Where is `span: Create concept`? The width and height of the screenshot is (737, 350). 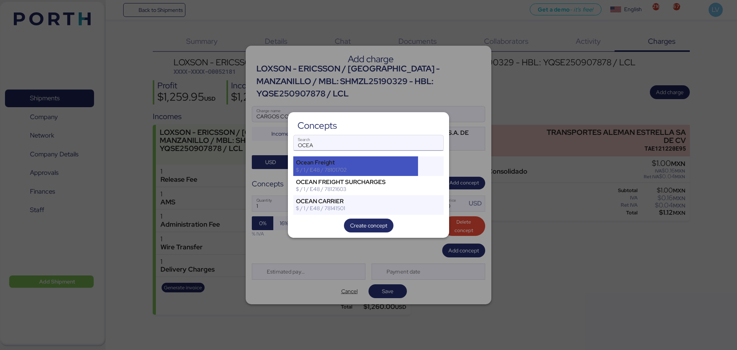 span: Create concept is located at coordinates (368, 225).